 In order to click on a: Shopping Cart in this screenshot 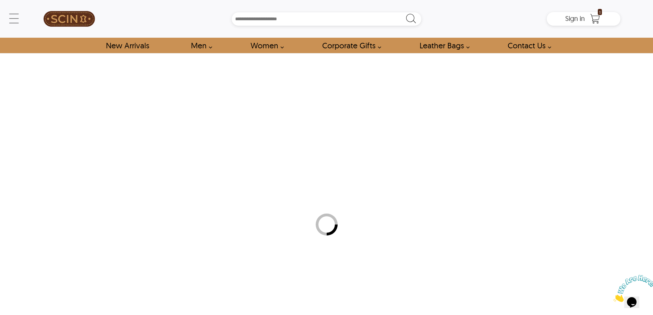, I will do `click(595, 19)`.